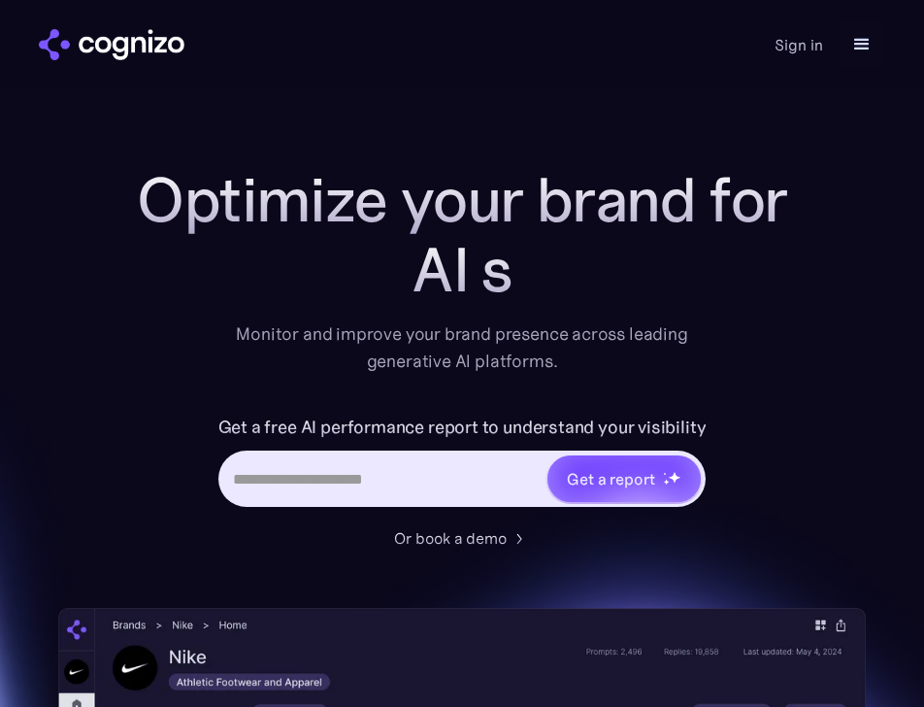 Image resolution: width=924 pixels, height=707 pixels. What do you see at coordinates (462, 200) in the screenshot?
I see `h1: Optimize your brand for` at bounding box center [462, 200].